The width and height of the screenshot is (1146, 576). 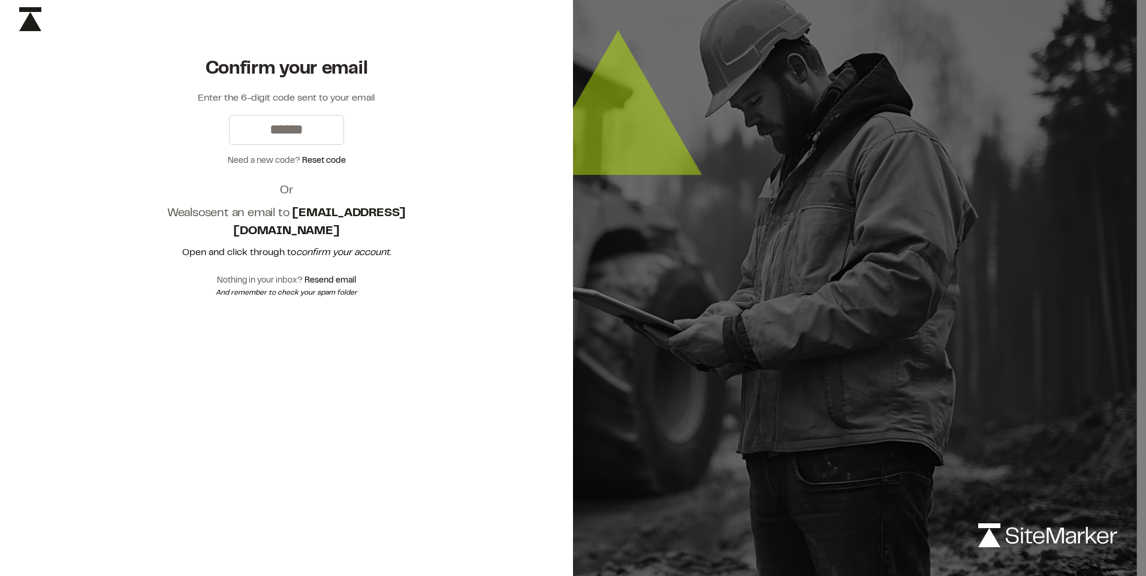 What do you see at coordinates (286, 98) in the screenshot?
I see `p: Enter the 6-digit code sent to your email` at bounding box center [286, 98].